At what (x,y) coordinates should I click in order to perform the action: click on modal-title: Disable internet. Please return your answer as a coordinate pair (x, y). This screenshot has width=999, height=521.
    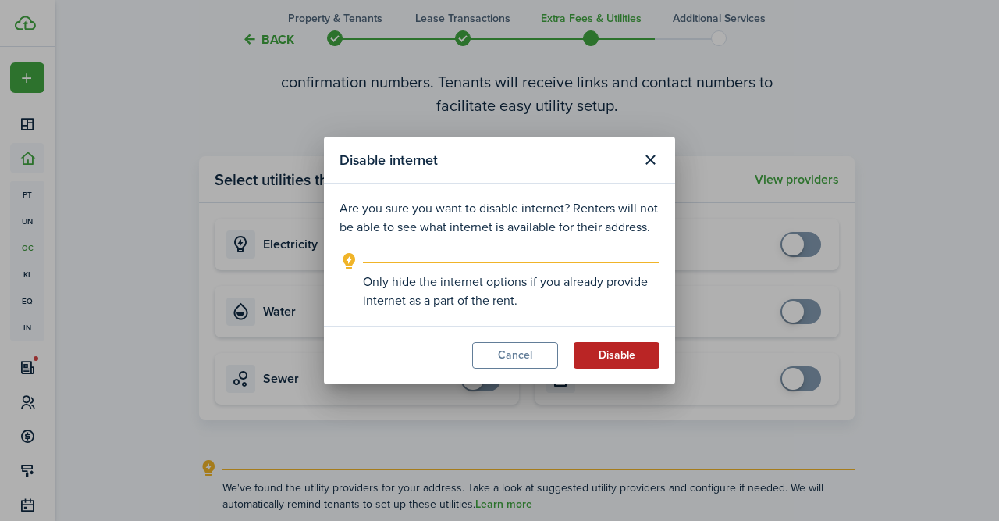
    Looking at the image, I should click on (486, 159).